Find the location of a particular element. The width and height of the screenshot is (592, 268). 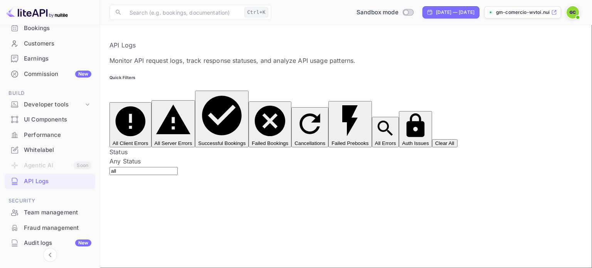

button: All Client Errors is located at coordinates (130, 124).